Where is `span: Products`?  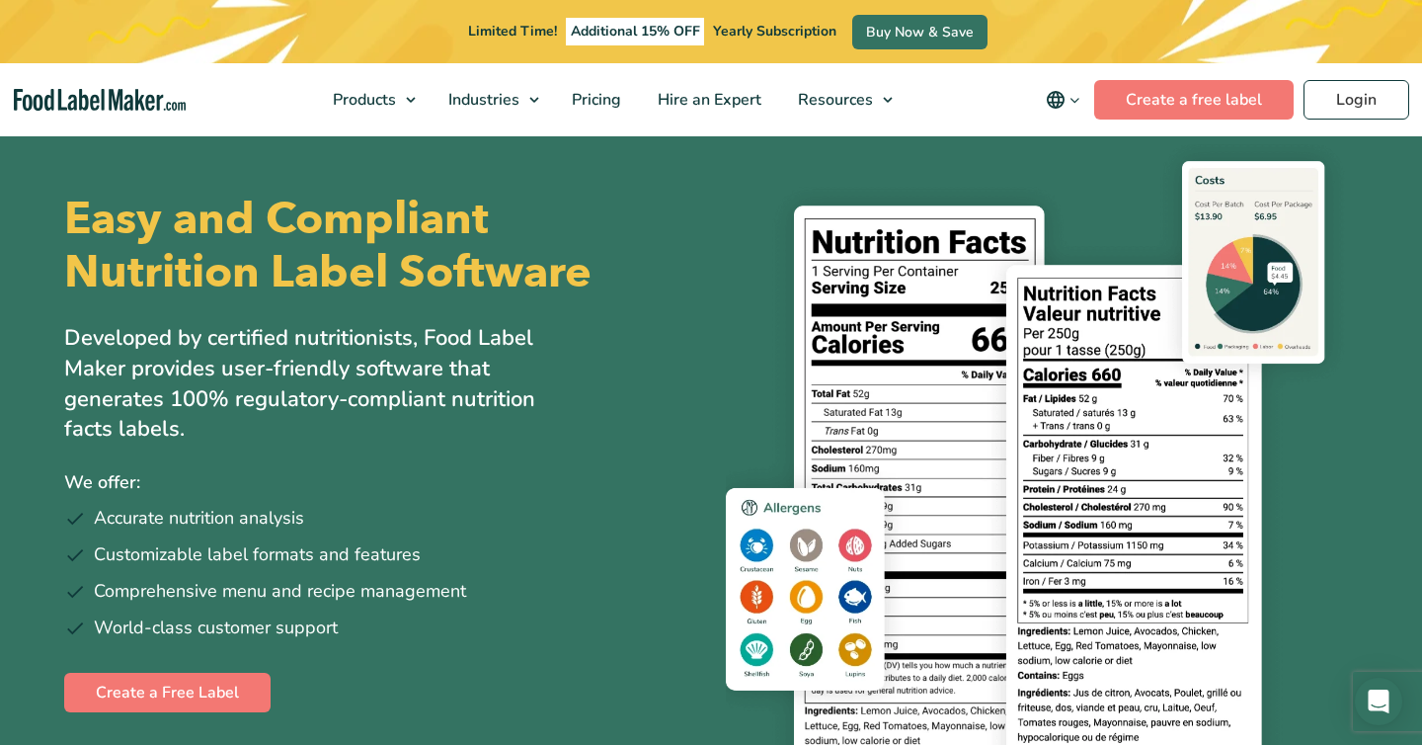
span: Products is located at coordinates (362, 100).